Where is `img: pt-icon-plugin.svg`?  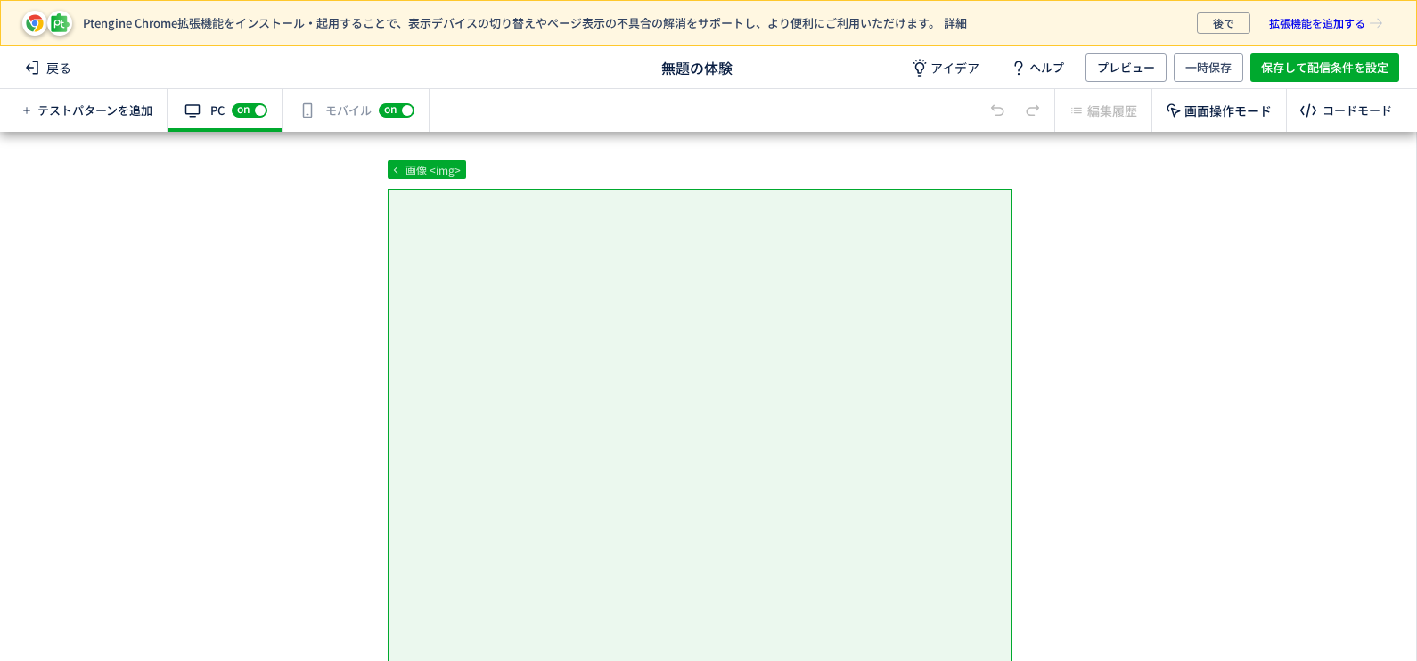 img: pt-icon-plugin.svg is located at coordinates (60, 23).